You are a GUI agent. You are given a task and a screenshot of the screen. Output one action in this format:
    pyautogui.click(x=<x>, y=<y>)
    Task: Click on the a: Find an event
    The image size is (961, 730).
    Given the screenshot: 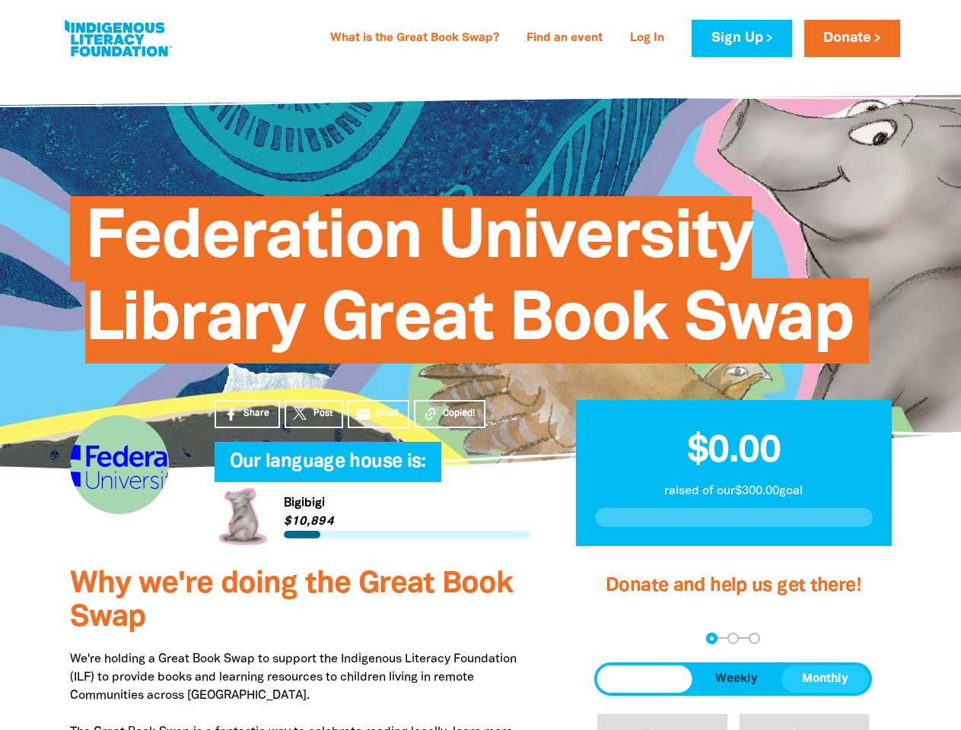 What is the action you would take?
    pyautogui.click(x=564, y=39)
    